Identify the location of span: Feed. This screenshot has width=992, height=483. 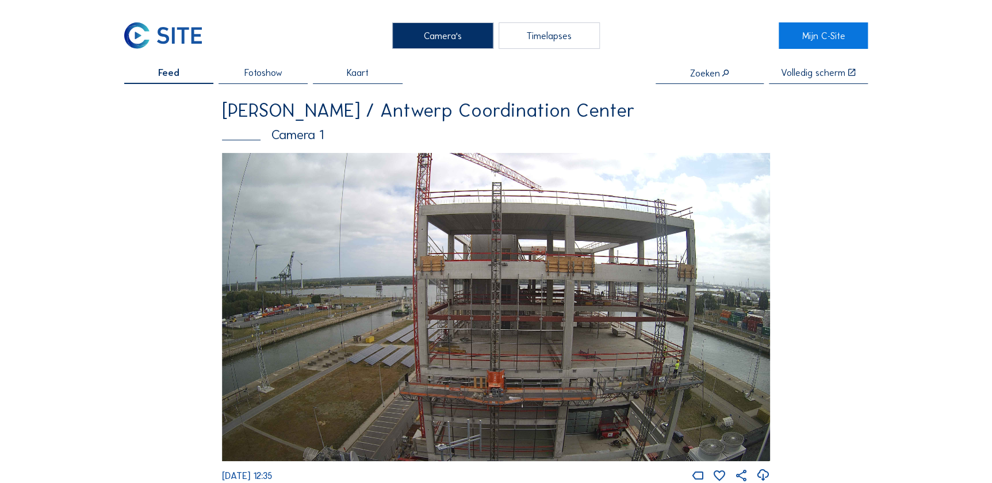
(168, 72).